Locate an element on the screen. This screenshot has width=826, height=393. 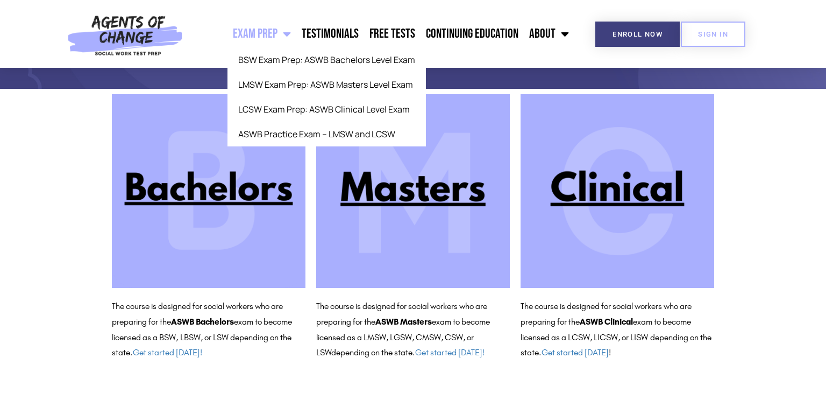
ul: Exam Prep is located at coordinates (327, 97).